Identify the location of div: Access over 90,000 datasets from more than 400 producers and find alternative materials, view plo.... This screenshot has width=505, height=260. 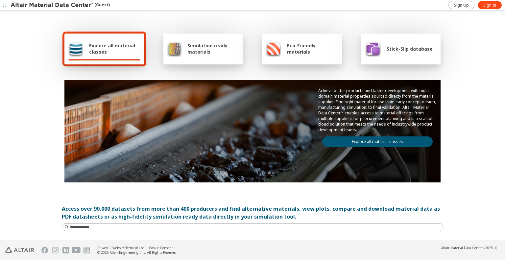
(252, 213).